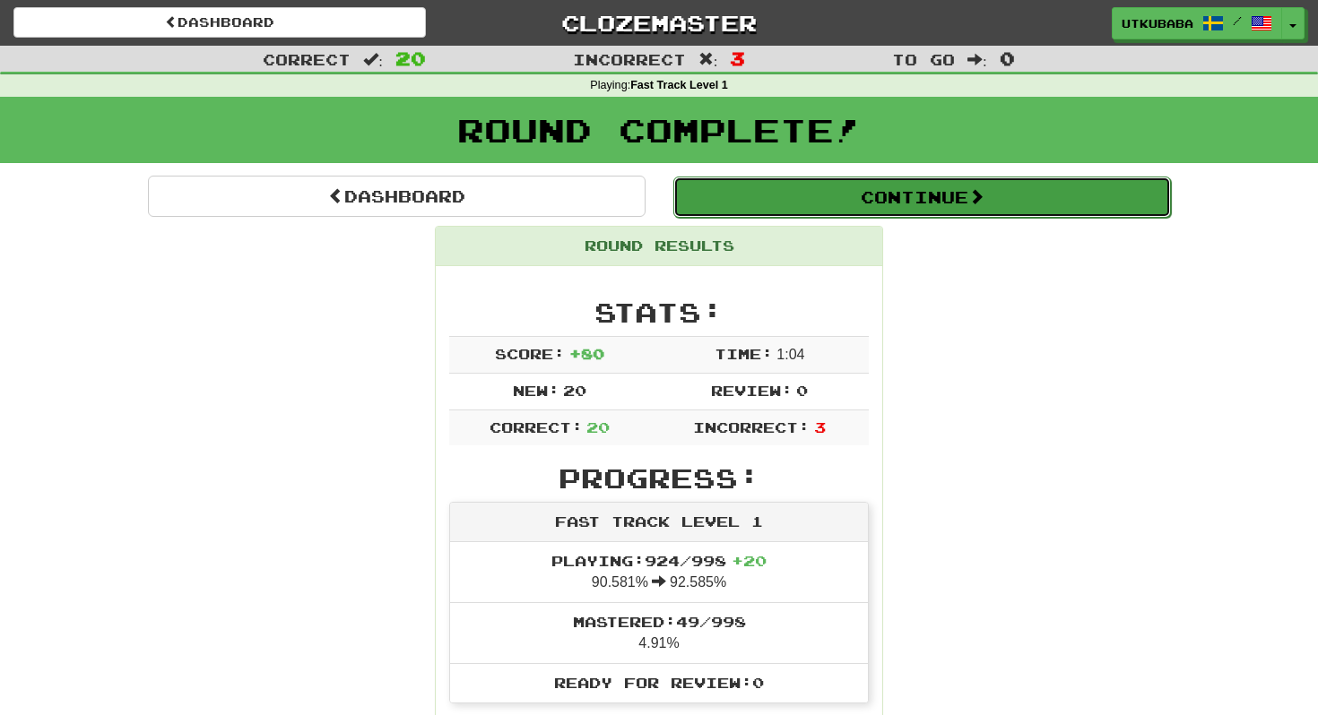 This screenshot has width=1318, height=715. I want to click on h2: Stats:, so click(659, 312).